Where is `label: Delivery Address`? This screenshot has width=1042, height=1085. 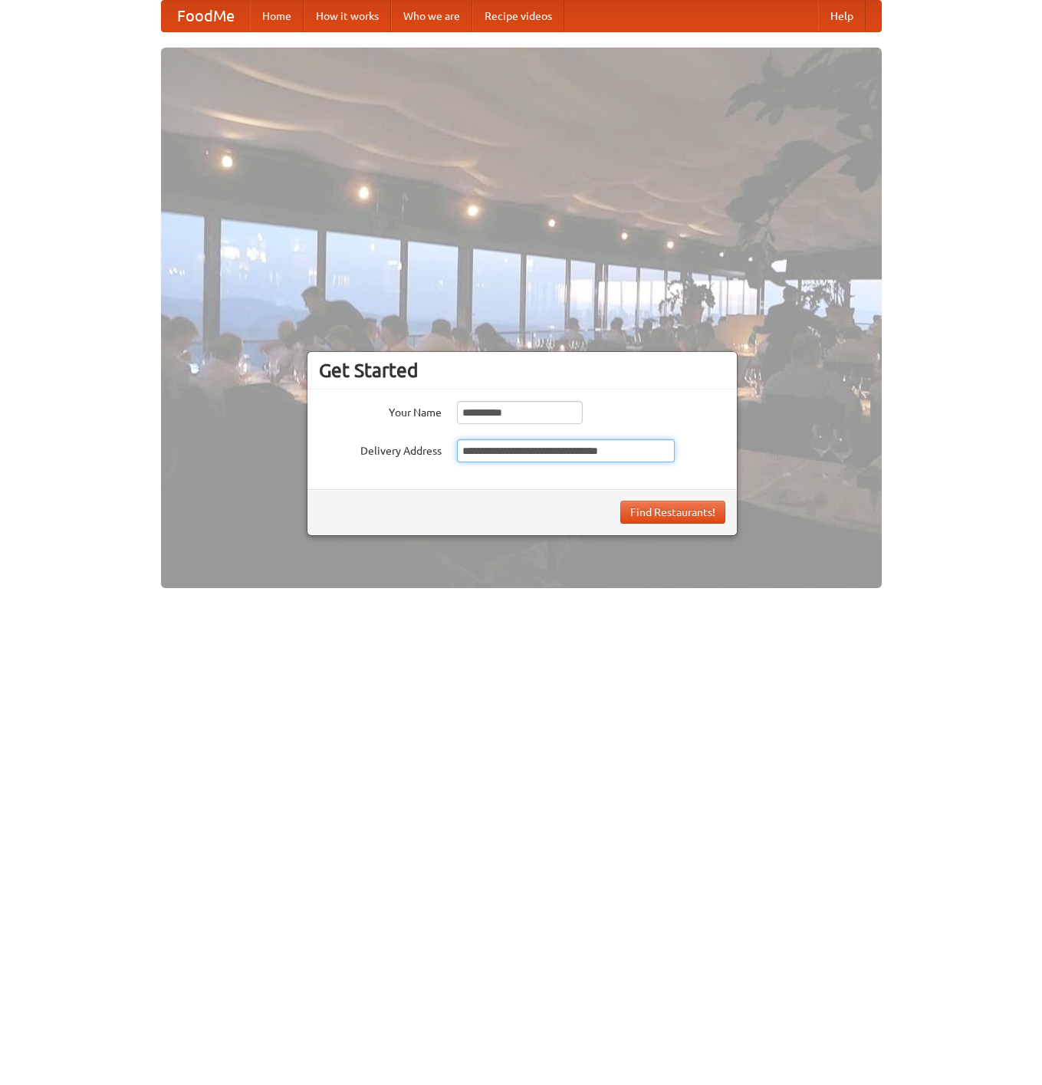
label: Delivery Address is located at coordinates (380, 449).